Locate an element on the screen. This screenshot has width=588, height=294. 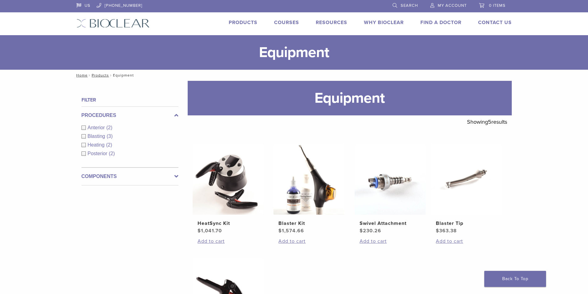
span: My Account is located at coordinates (453, 6).